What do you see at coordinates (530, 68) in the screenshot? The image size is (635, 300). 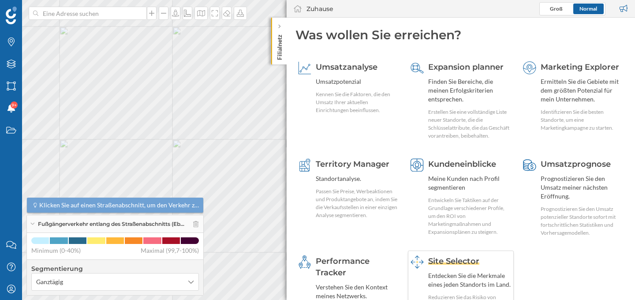 I see `img: explorer.svg` at bounding box center [530, 68].